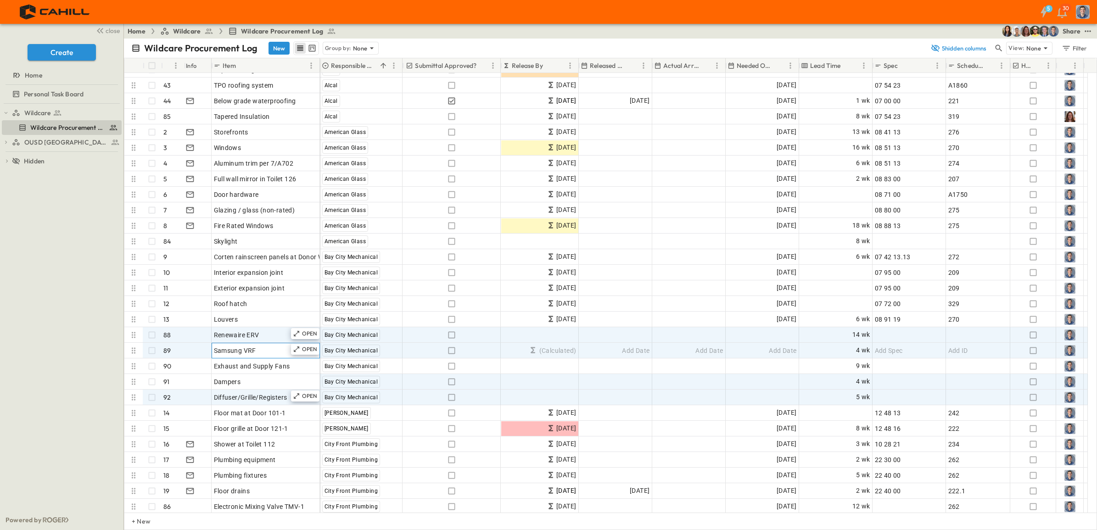  What do you see at coordinates (167, 273) in the screenshot?
I see `p: 10` at bounding box center [167, 273].